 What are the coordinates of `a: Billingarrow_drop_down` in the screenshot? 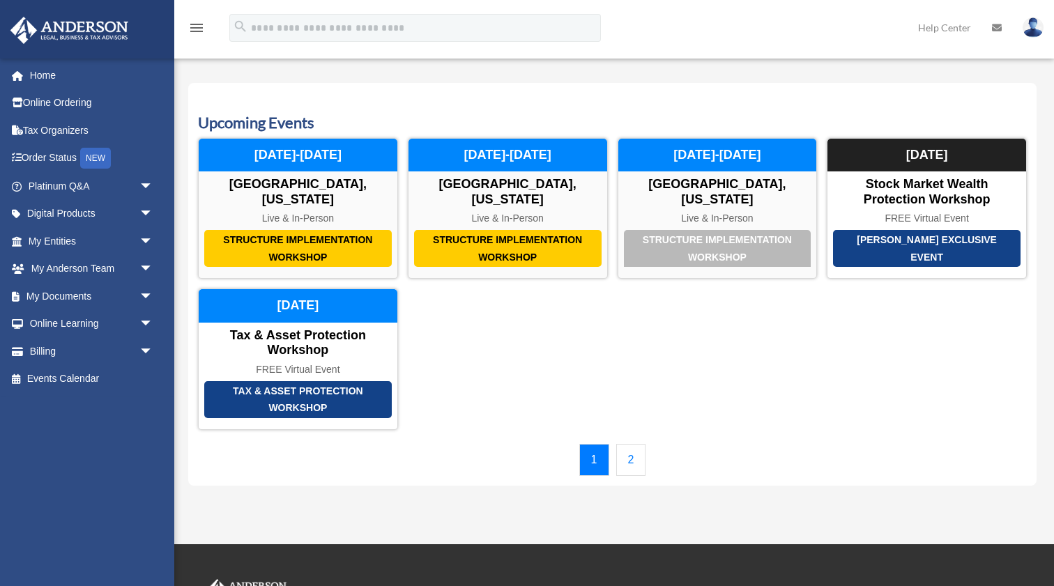 It's located at (92, 351).